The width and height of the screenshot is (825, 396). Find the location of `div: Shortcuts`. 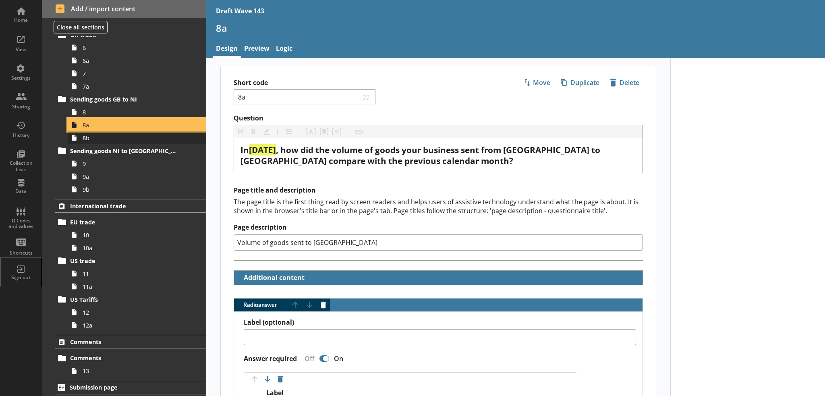

div: Shortcuts is located at coordinates (21, 253).